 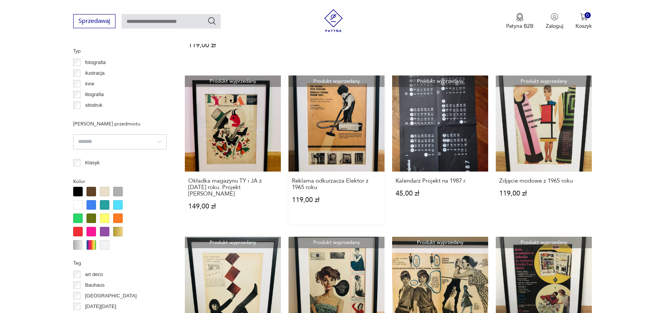 What do you see at coordinates (519, 21) in the screenshot?
I see `a: Ikona medaluPatyna B2B` at bounding box center [519, 21].